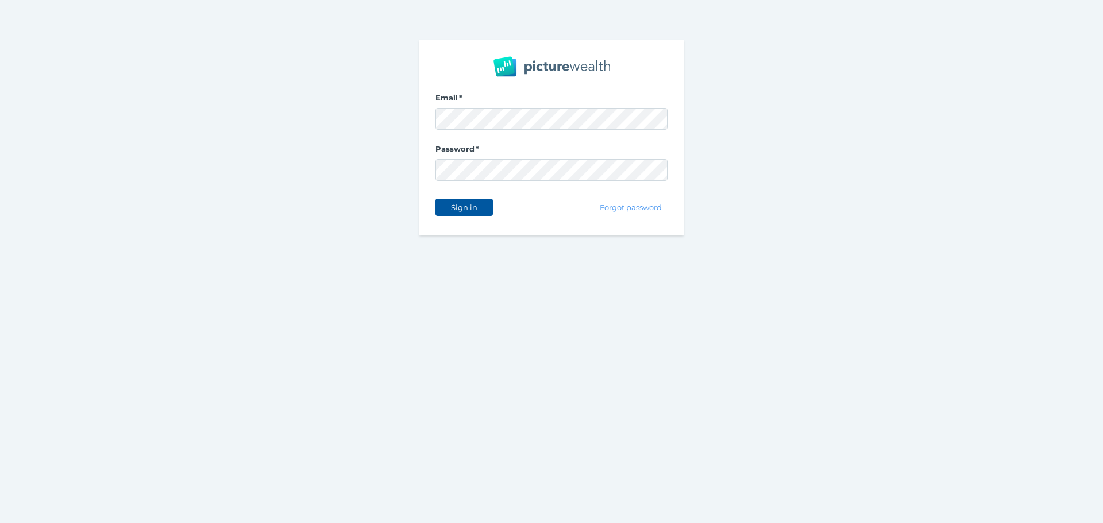 The image size is (1103, 523). I want to click on button: Forgot password, so click(631, 207).